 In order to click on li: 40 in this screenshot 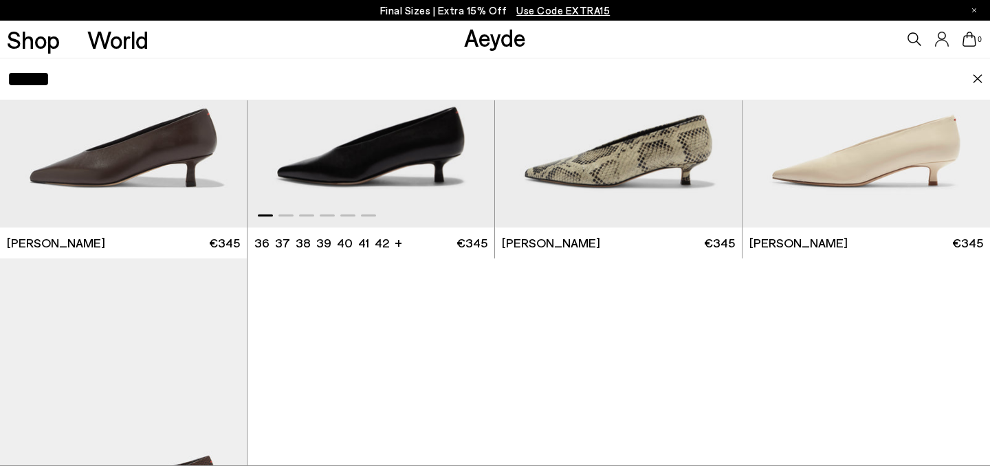, I will do `click(345, 243)`.